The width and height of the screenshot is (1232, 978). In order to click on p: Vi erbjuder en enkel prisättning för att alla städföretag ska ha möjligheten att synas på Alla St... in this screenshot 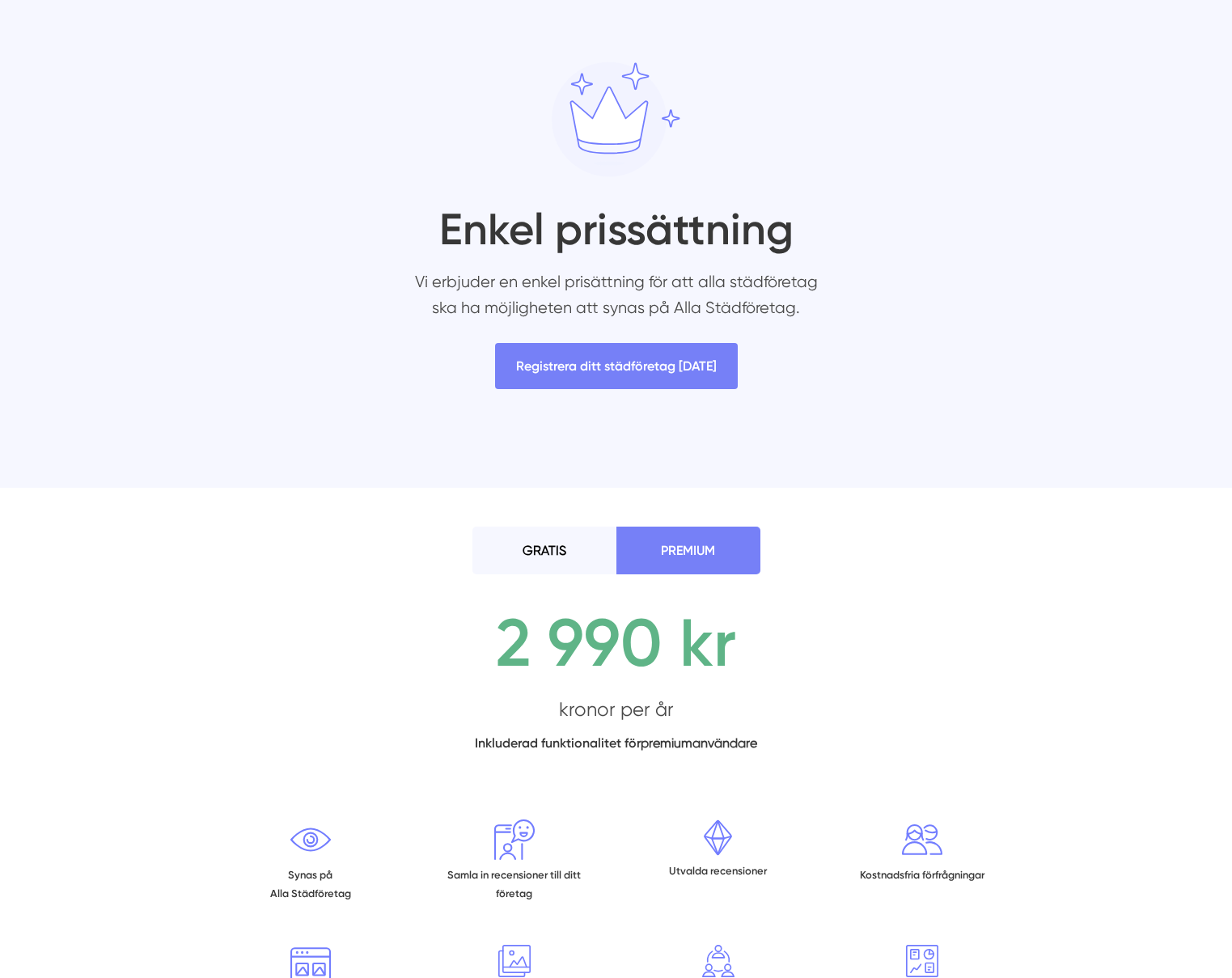, I will do `click(616, 299)`.